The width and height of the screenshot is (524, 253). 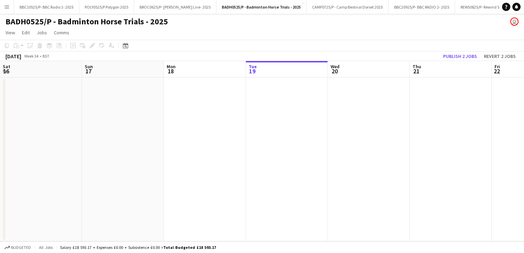 What do you see at coordinates (416, 71) in the screenshot?
I see `span: 21` at bounding box center [416, 71].